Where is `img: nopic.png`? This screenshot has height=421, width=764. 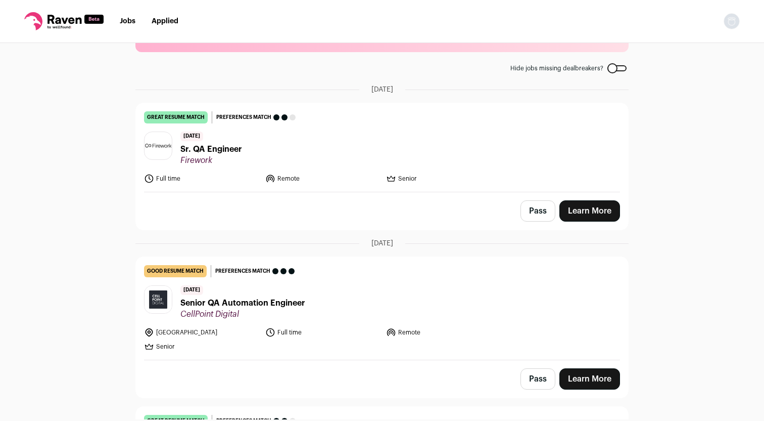 img: nopic.png is located at coordinates (732, 21).